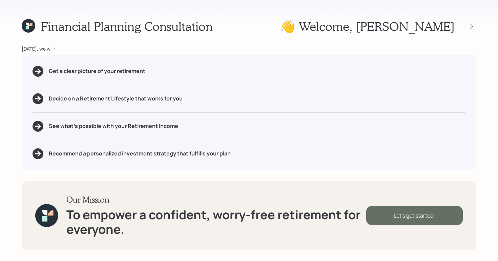 This screenshot has height=261, width=498. What do you see at coordinates (216, 199) in the screenshot?
I see `h3: Our Mission` at bounding box center [216, 199].